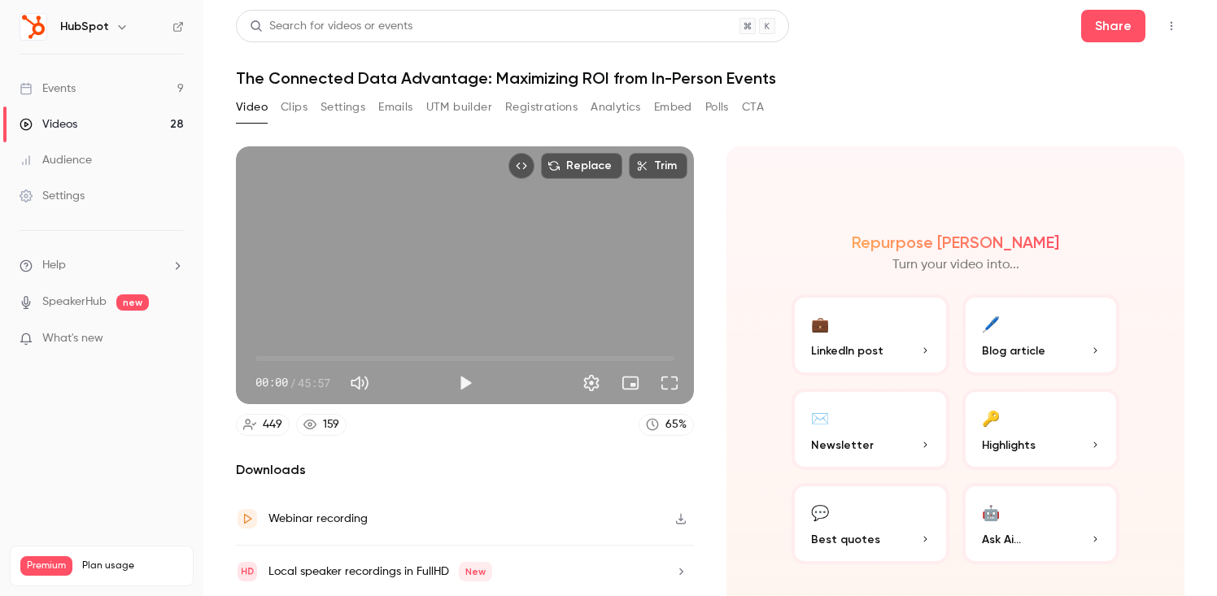 This screenshot has height=596, width=1217. I want to click on h2: Downloads, so click(465, 470).